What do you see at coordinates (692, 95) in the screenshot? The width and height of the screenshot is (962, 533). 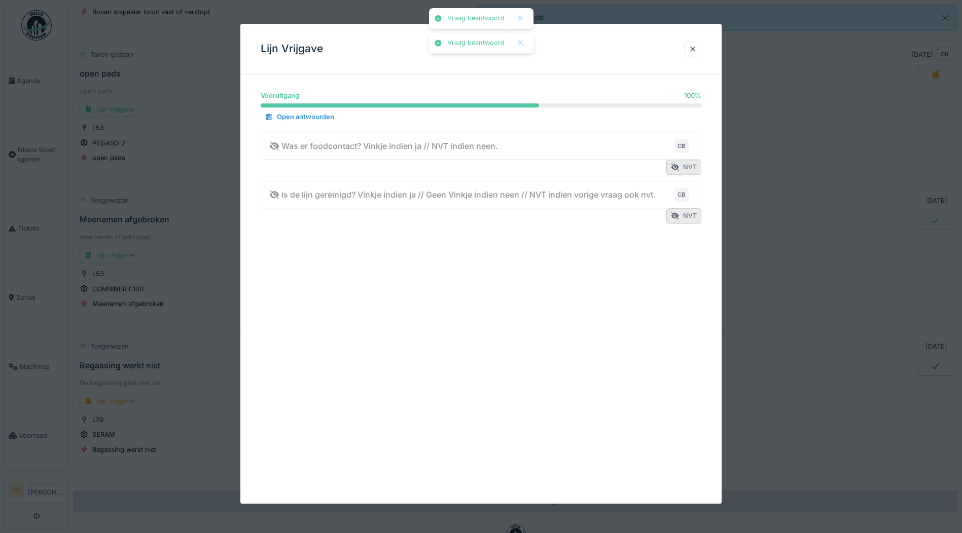 I see `div: 100 %` at bounding box center [692, 95].